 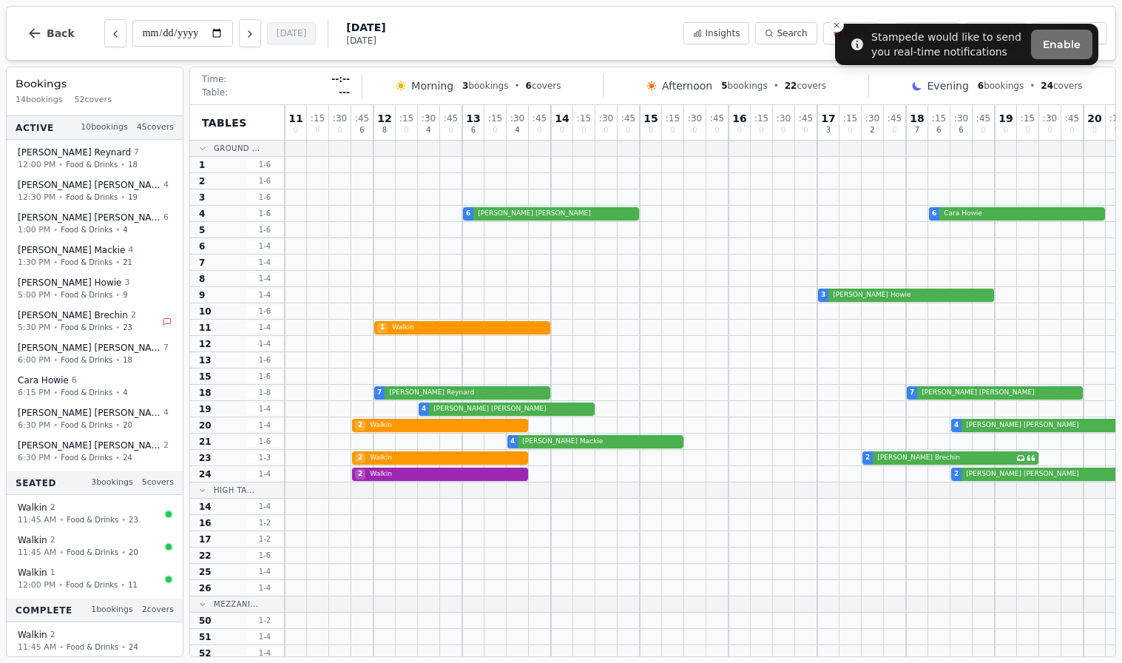 What do you see at coordinates (127, 359) in the screenshot?
I see `span: 18` at bounding box center [127, 359].